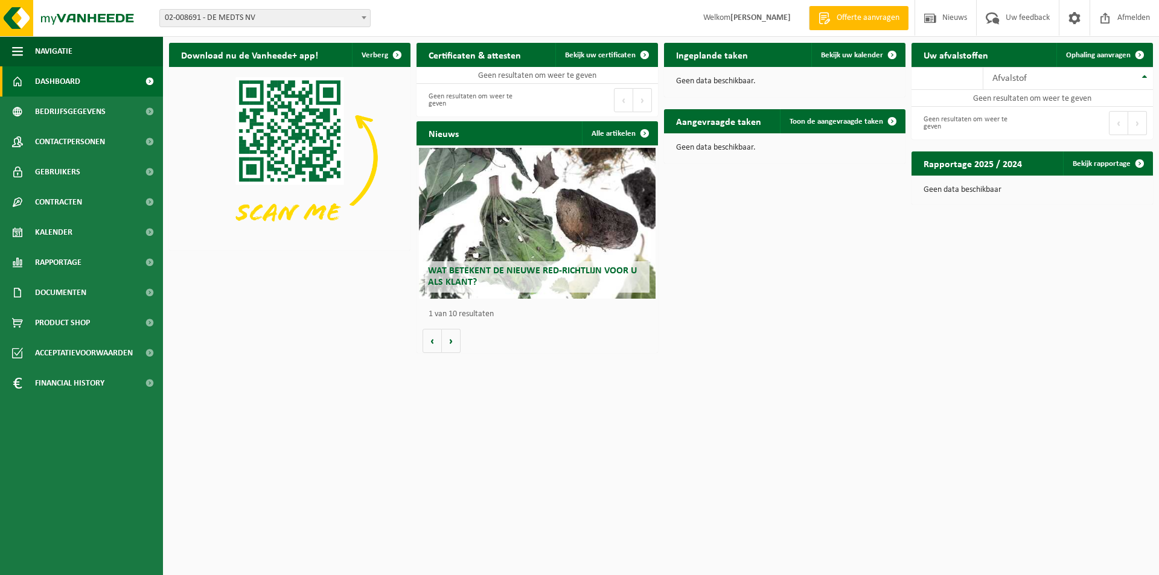 This screenshot has height=575, width=1159. What do you see at coordinates (70, 142) in the screenshot?
I see `span: Contactpersonen` at bounding box center [70, 142].